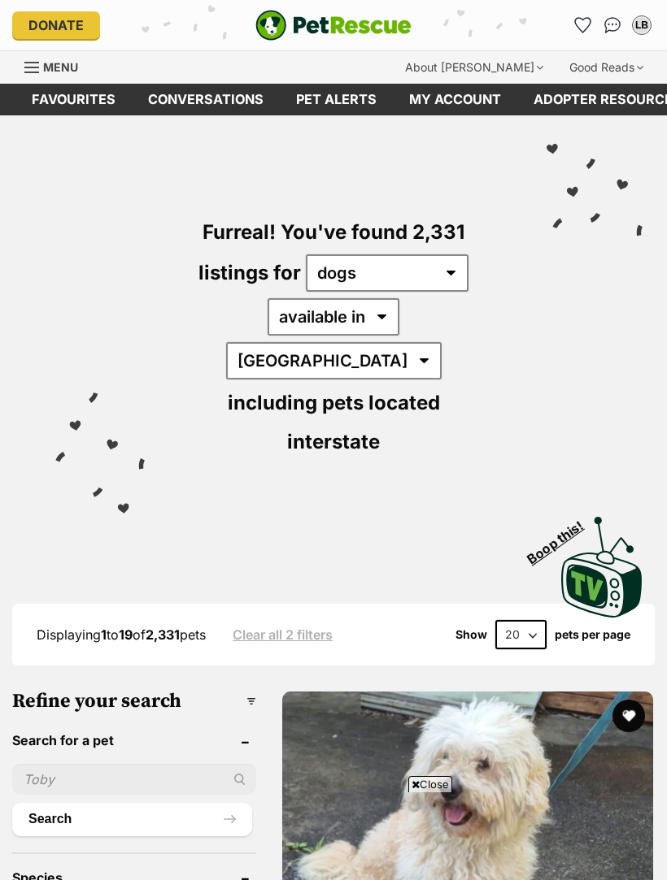  What do you see at coordinates (60, 67) in the screenshot?
I see `span: Menu` at bounding box center [60, 67].